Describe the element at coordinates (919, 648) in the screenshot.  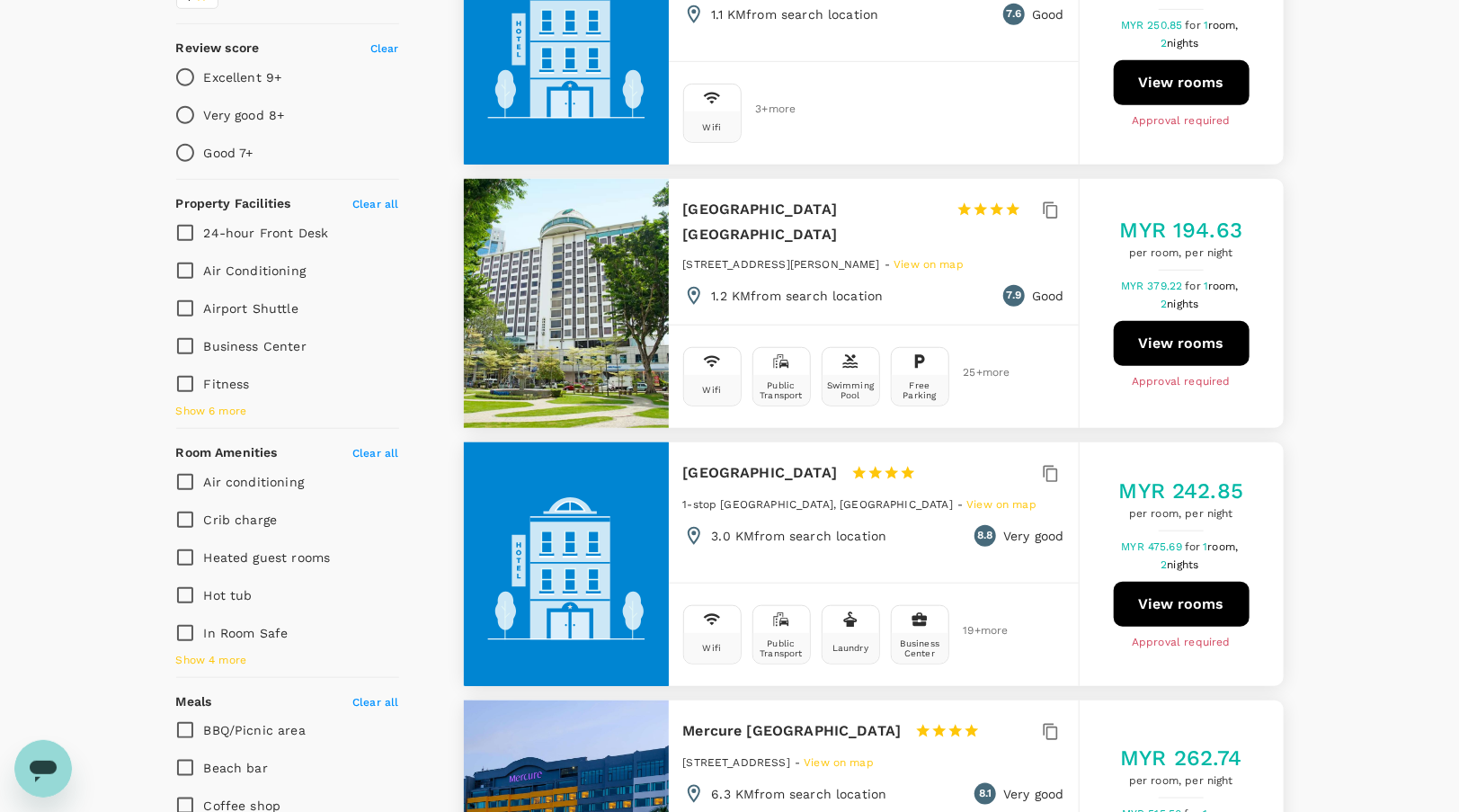
I see `div: Business Center` at that location.